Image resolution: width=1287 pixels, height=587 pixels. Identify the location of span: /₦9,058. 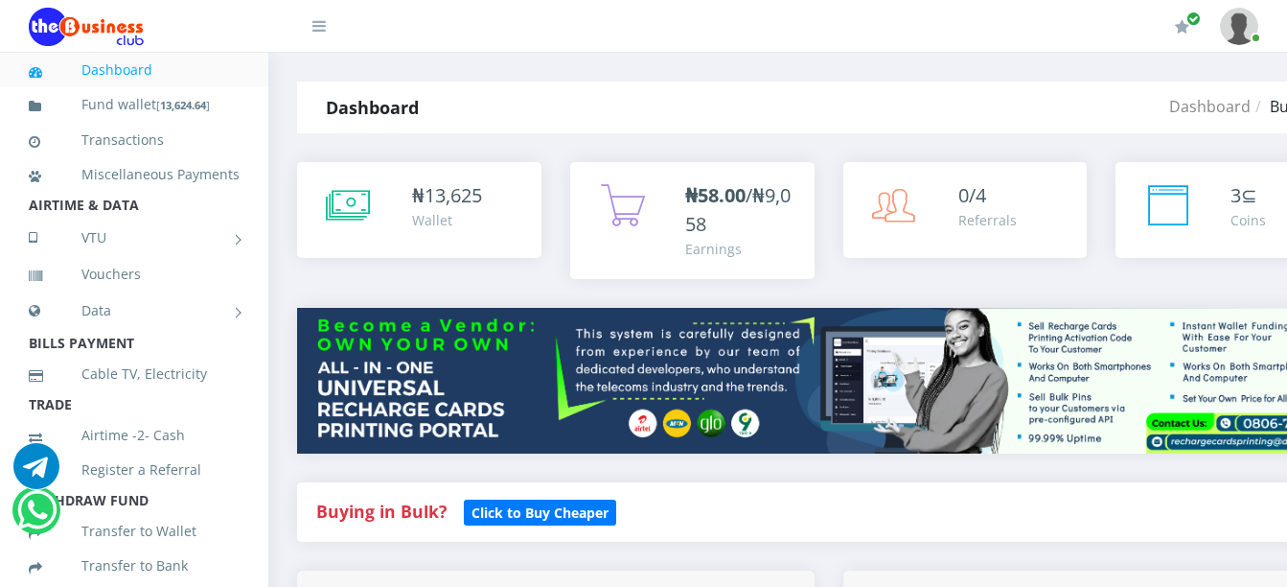
(738, 209).